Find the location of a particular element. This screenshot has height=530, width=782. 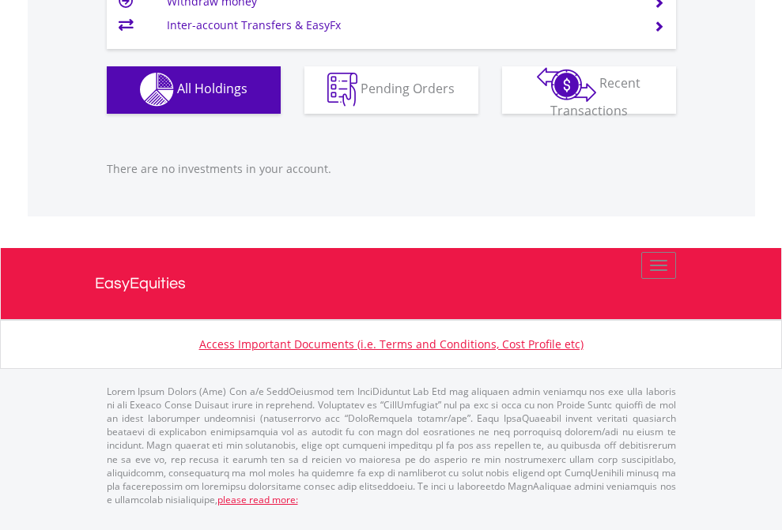

td: Inter-account Transfers & EasyFx is located at coordinates (400, 25).